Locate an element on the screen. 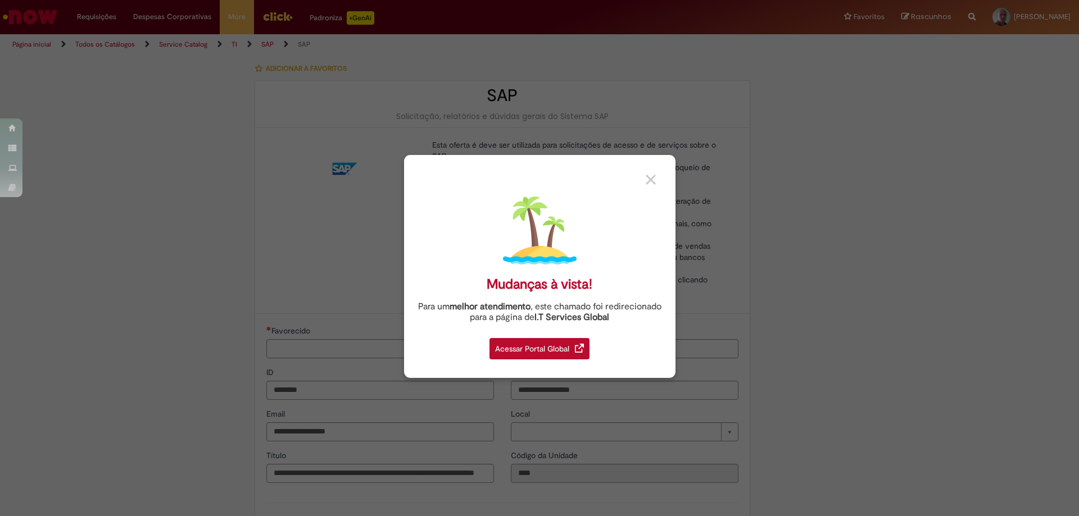 Image resolution: width=1079 pixels, height=516 pixels. a: Acessar Portal Global is located at coordinates (539, 346).